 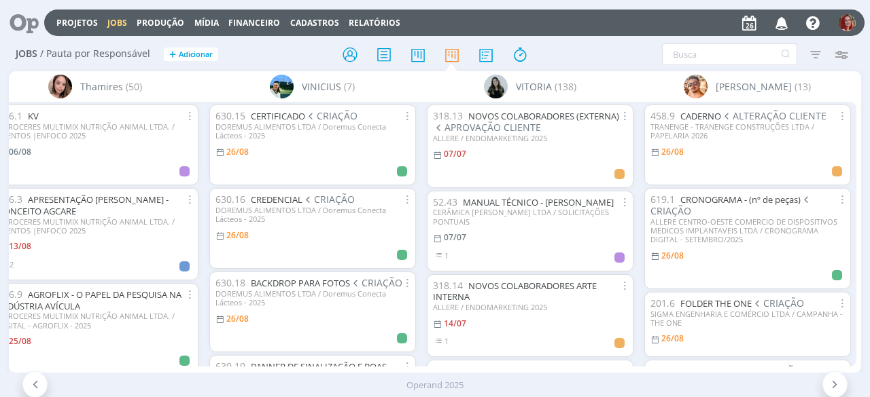 I want to click on 13/08, so click(x=20, y=246).